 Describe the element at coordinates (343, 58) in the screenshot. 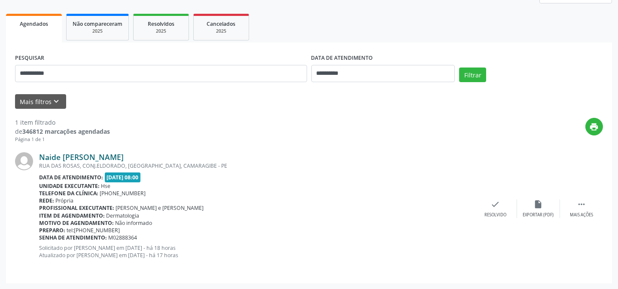

I see `label: DATA DE ATENDIMENTO` at that location.